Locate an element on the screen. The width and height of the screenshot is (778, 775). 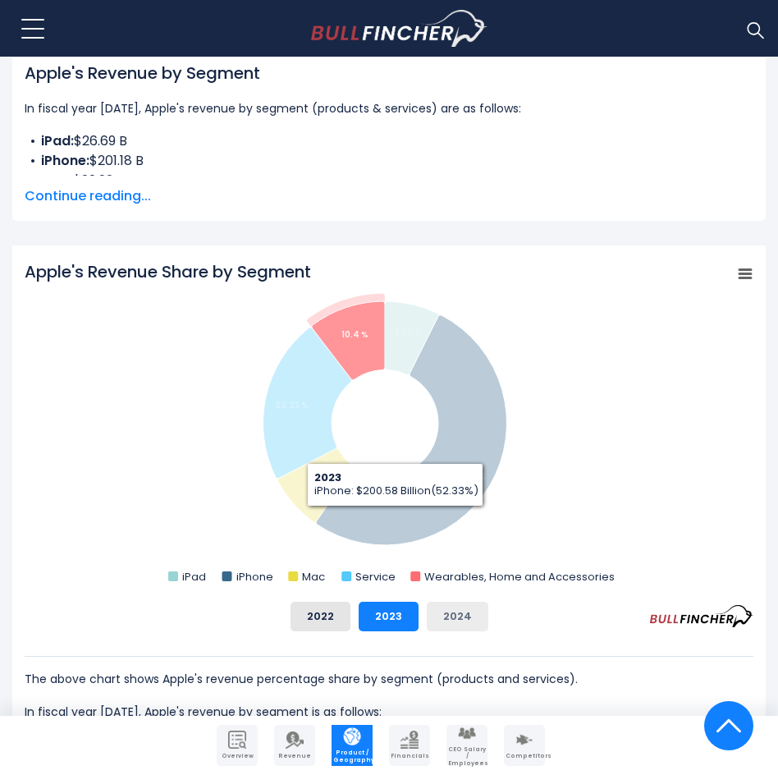
span: Continue reading... is located at coordinates (389, 196).